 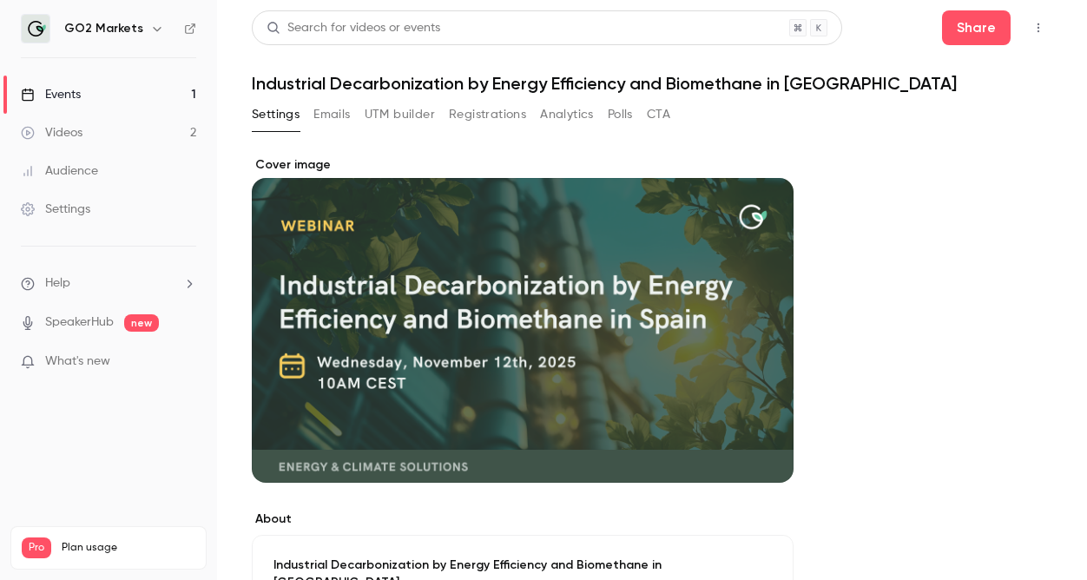 I want to click on div: Events, so click(x=50, y=95).